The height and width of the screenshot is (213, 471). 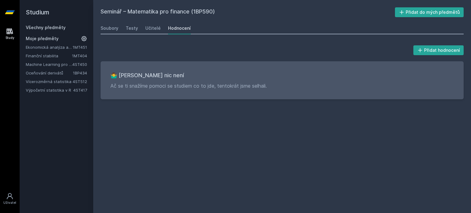 I want to click on a: 1MT451, so click(x=80, y=47).